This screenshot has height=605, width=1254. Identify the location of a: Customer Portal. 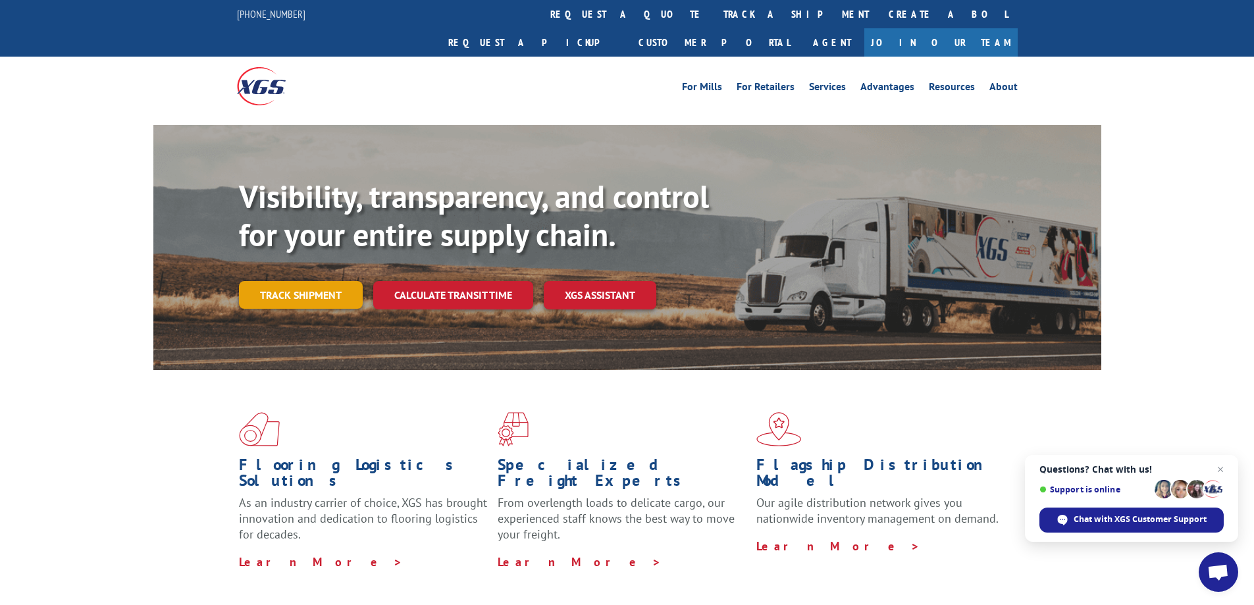
(714, 42).